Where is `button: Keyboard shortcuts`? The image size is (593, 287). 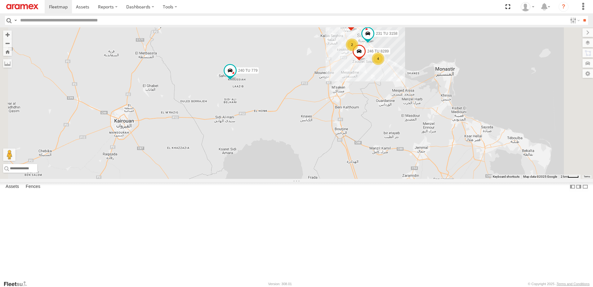
button: Keyboard shortcuts is located at coordinates (506, 177).